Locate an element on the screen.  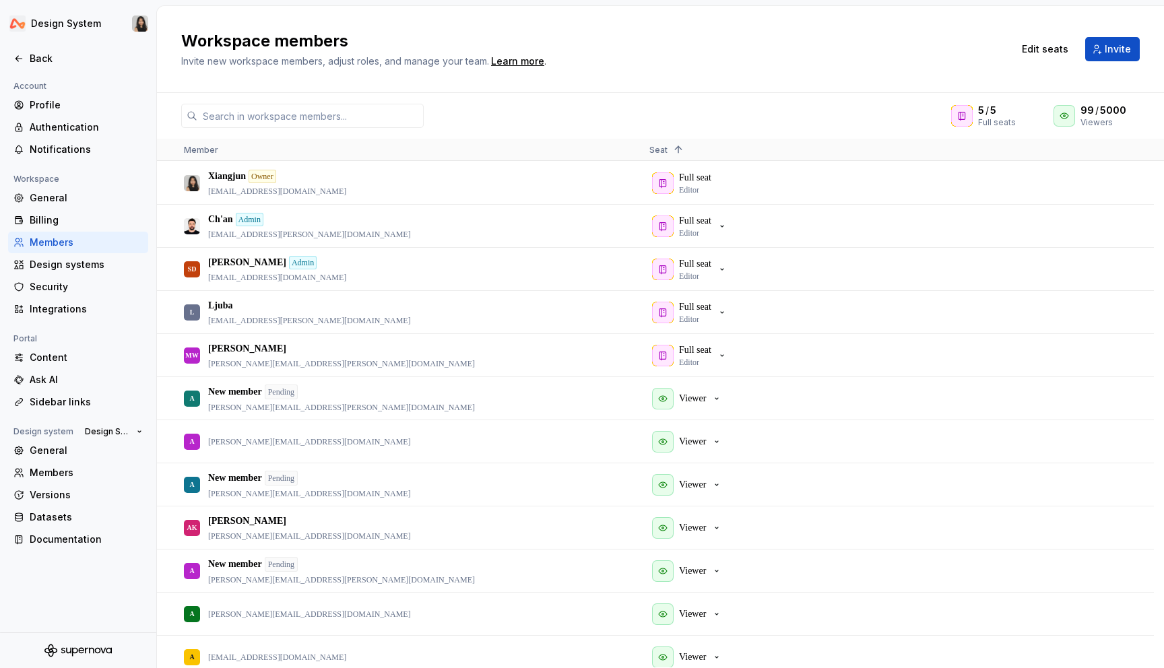
img: Ch'an is located at coordinates (192, 226).